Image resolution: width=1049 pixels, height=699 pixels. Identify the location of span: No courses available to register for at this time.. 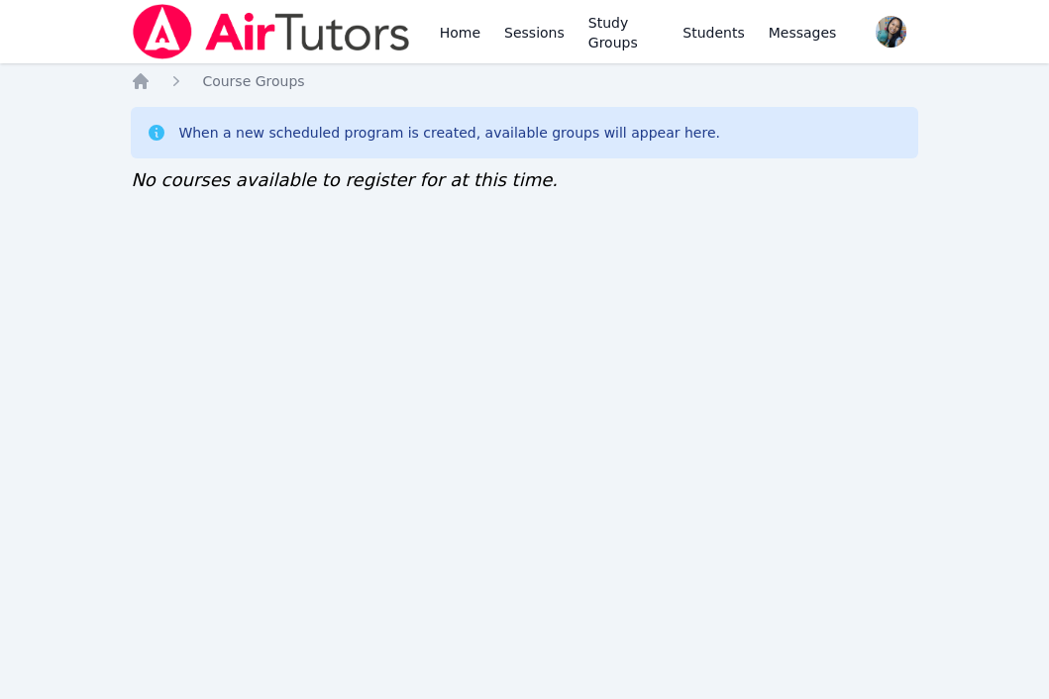
(344, 179).